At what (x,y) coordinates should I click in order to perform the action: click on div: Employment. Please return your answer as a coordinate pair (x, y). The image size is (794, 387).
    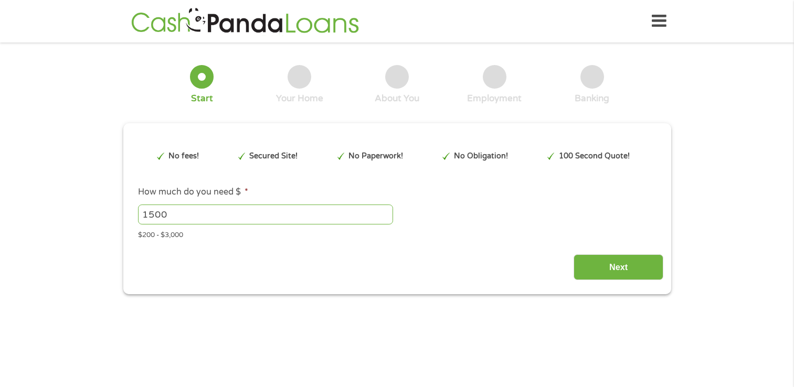
    Looking at the image, I should click on (495, 99).